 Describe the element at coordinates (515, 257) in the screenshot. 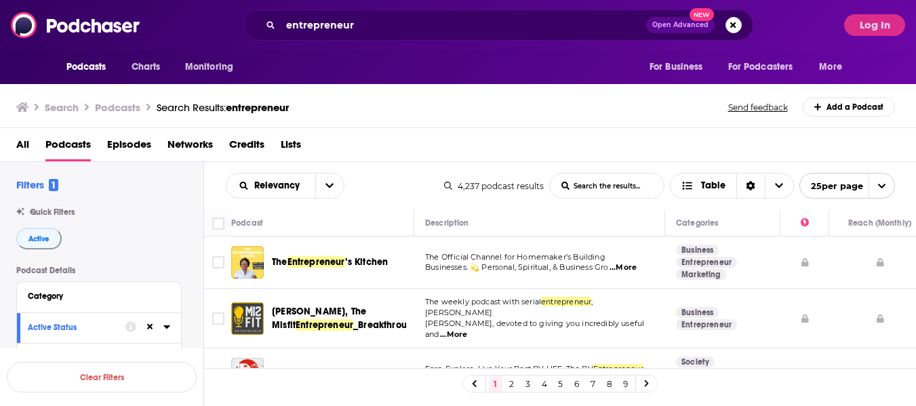

I see `span: The Official Channel for Homemaker’s Building` at that location.